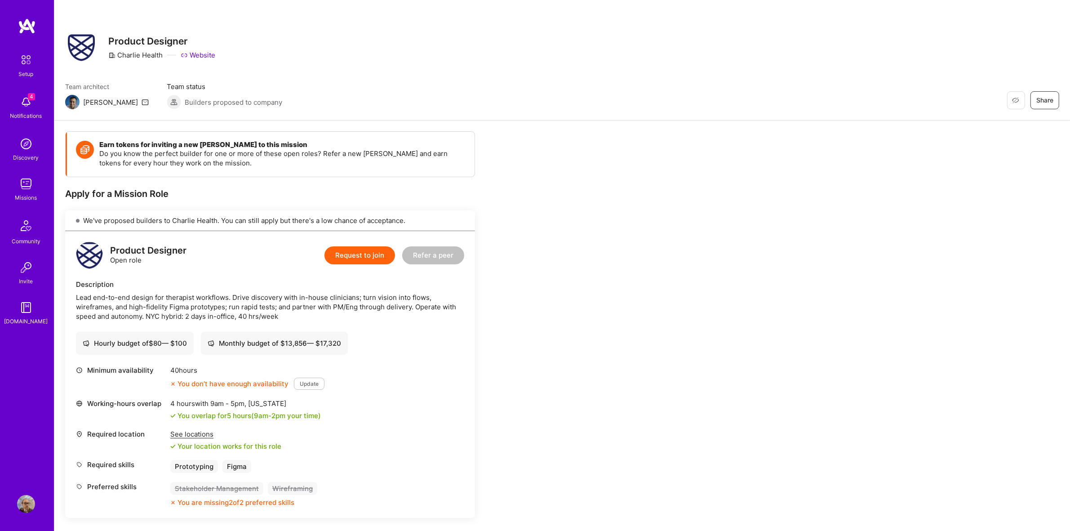  Describe the element at coordinates (1045, 100) in the screenshot. I see `button: Share` at that location.